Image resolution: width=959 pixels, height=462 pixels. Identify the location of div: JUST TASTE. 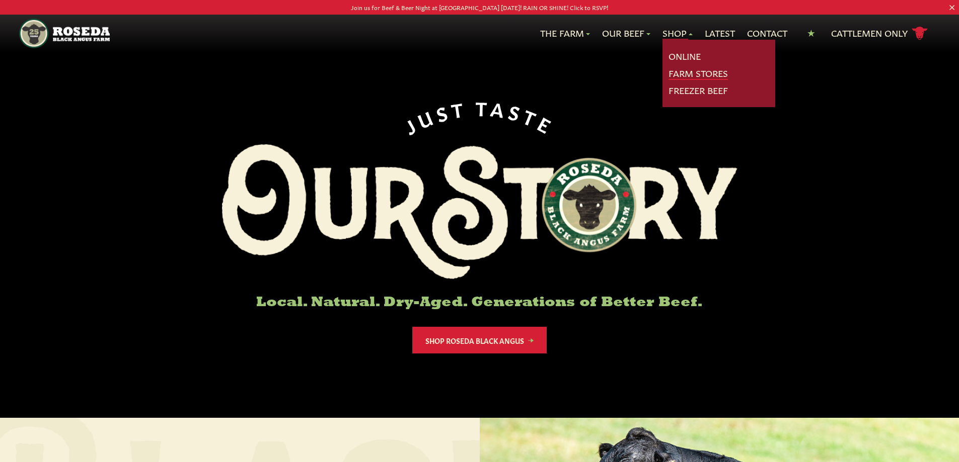
(480, 116).